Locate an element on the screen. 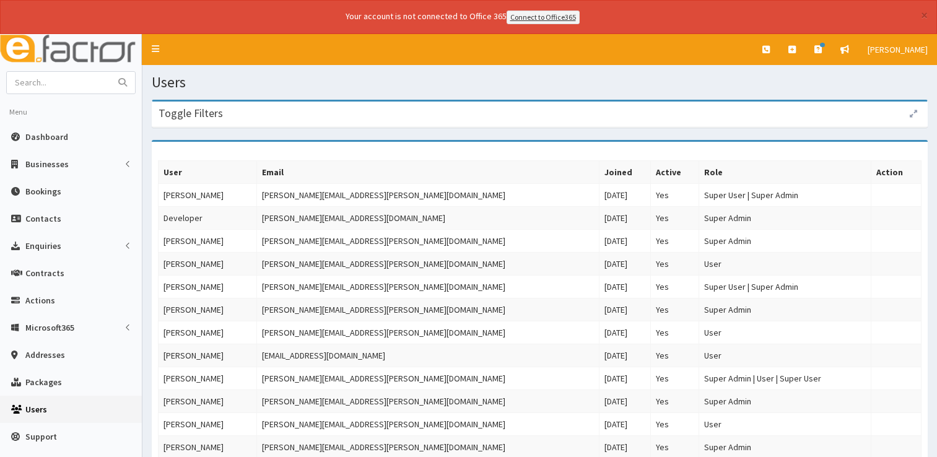 The height and width of the screenshot is (457, 937). span: Dashboard is located at coordinates (46, 137).